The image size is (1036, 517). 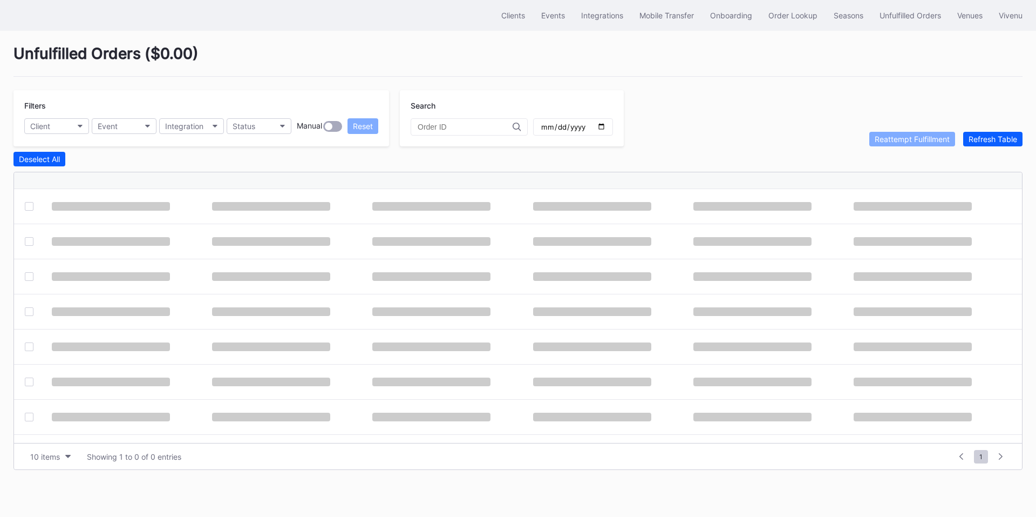 I want to click on div: Integration, so click(x=184, y=126).